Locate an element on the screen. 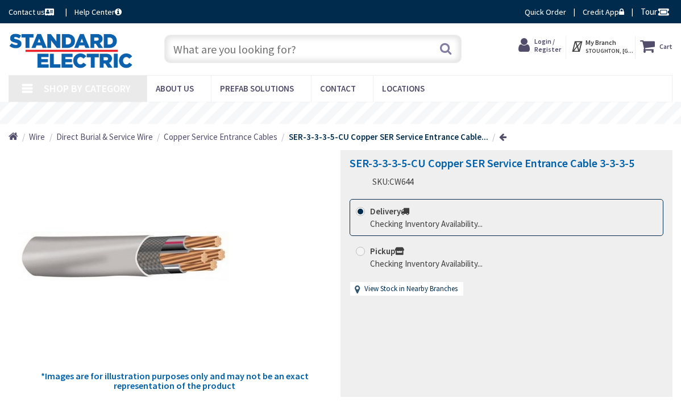 This screenshot has width=681, height=406. strong: Delivery is located at coordinates (389, 211).